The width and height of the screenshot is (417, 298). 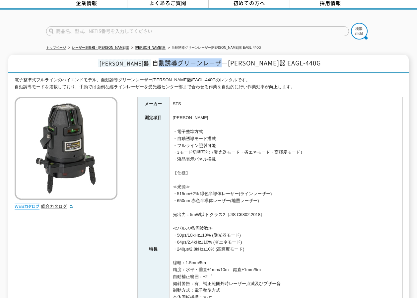 What do you see at coordinates (153, 104) in the screenshot?
I see `th: メーカー` at bounding box center [153, 104].